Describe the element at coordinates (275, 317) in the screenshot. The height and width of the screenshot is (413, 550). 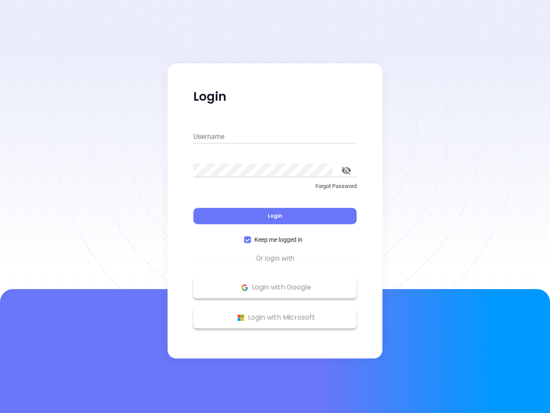
I see `p: Login with Microsoft` at that location.